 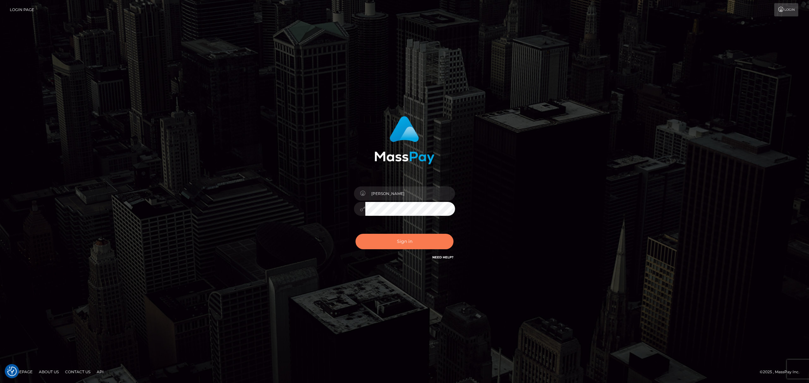 What do you see at coordinates (786, 10) in the screenshot?
I see `a: Login` at bounding box center [786, 10].